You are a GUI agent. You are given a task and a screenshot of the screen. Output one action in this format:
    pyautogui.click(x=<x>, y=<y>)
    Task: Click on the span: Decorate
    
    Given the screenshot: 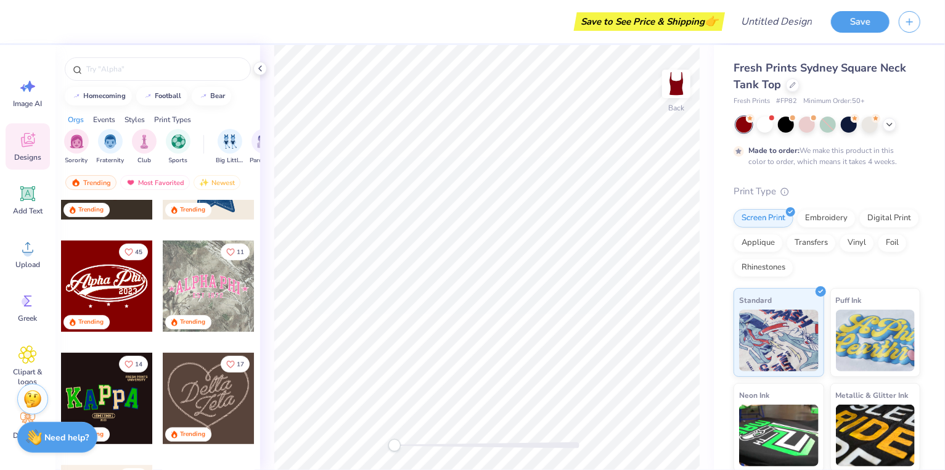 What is the action you would take?
    pyautogui.click(x=28, y=435)
    